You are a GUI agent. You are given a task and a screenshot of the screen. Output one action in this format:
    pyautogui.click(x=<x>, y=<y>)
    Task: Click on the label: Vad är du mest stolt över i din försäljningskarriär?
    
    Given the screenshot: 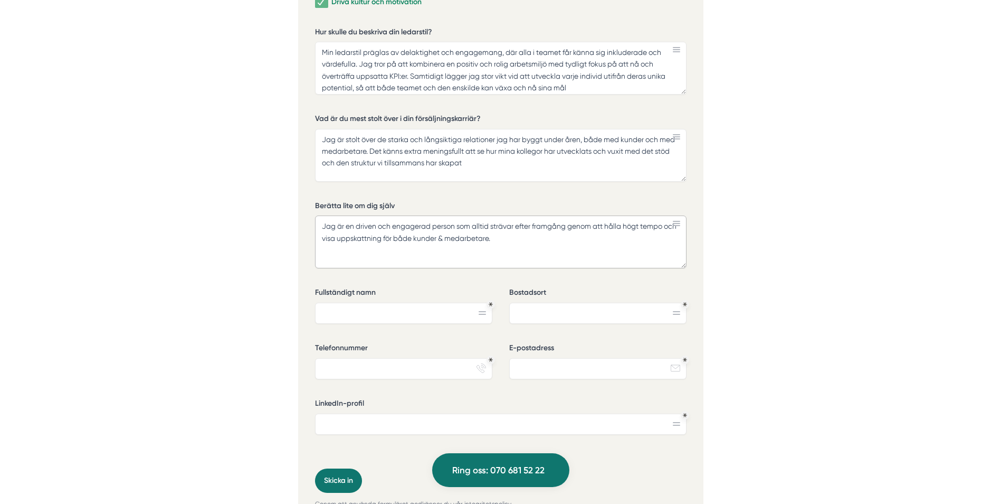 What is the action you would take?
    pyautogui.click(x=501, y=120)
    